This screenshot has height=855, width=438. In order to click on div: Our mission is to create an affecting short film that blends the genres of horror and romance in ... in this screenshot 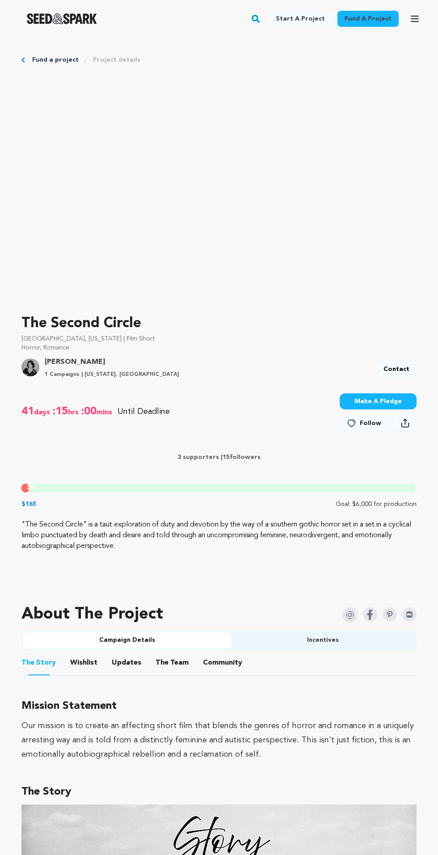, I will do `click(219, 740)`.